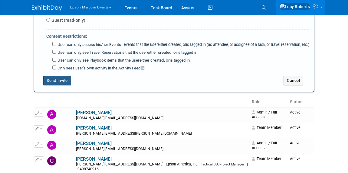 Image resolution: width=348 pixels, height=173 pixels. Describe the element at coordinates (47, 8) in the screenshot. I see `img: ExhibitDay` at that location.